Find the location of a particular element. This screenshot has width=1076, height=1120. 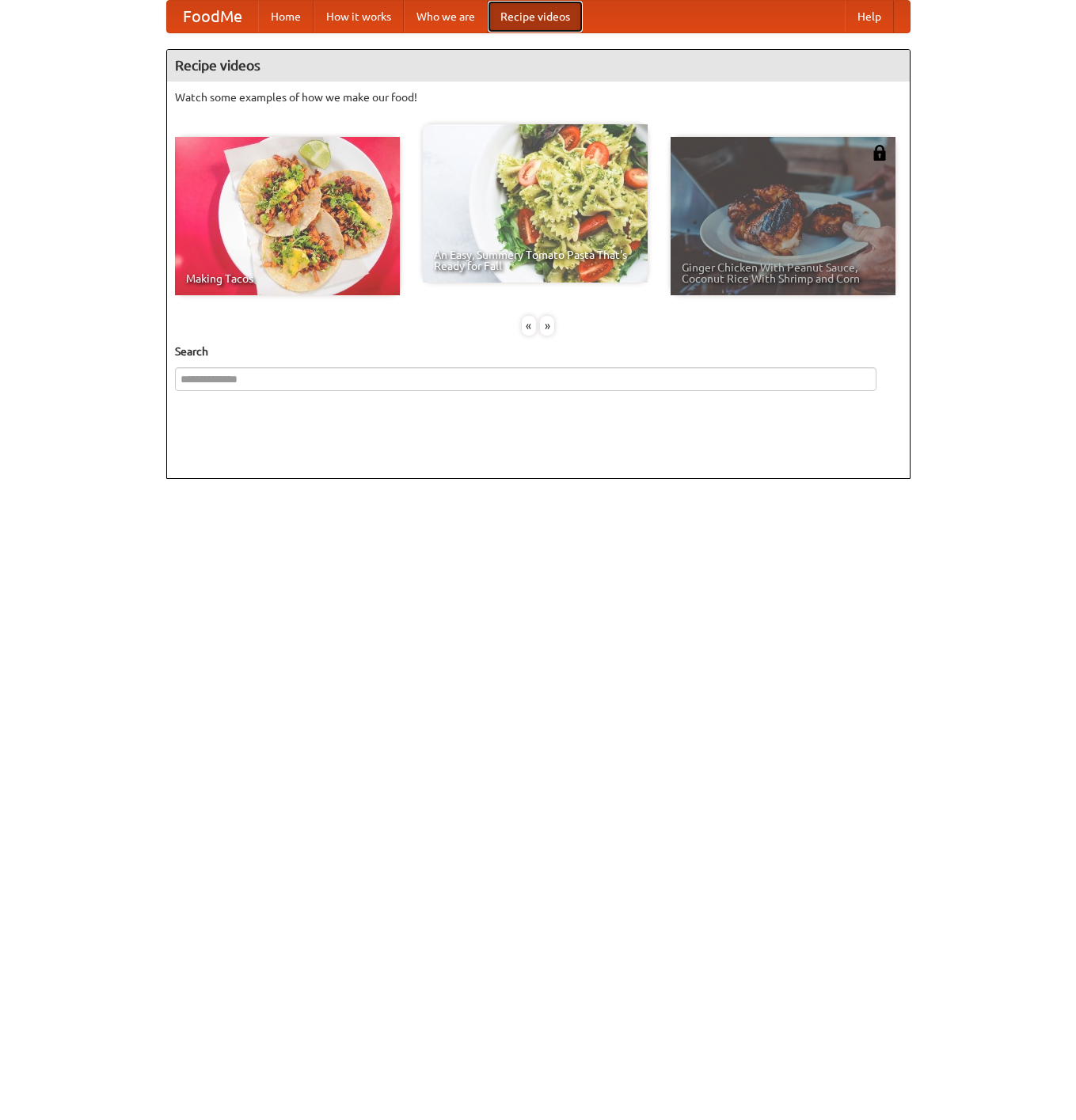

a: Who we are is located at coordinates (446, 16).